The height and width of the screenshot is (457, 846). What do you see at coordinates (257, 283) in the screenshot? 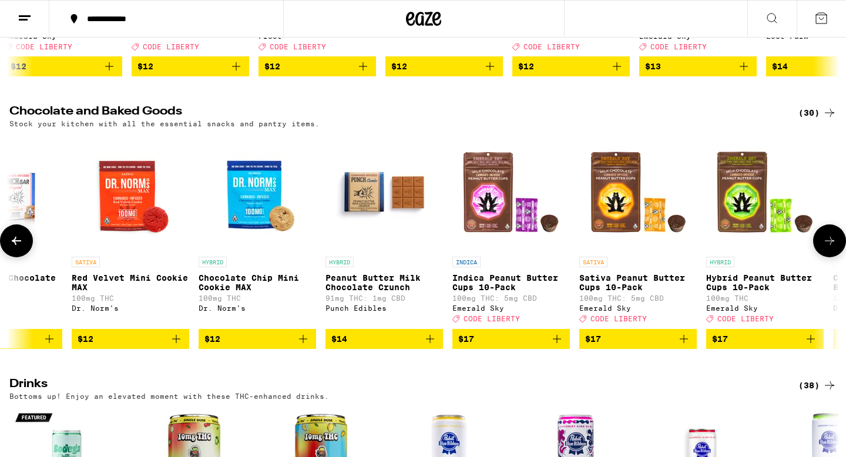
I see `p: Chocolate Chip Mini Cookie MAX` at bounding box center [257, 283].